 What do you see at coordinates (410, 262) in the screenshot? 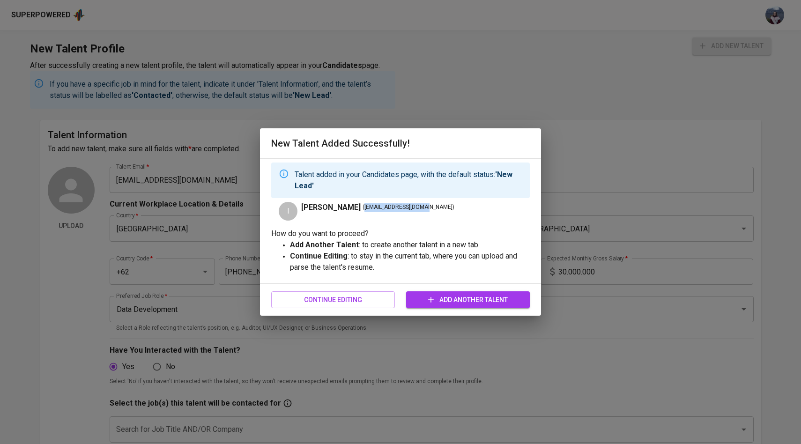
I see `p: : to stay in the current tab, where you can upload and parse the talent's resume.` at bounding box center [410, 262].